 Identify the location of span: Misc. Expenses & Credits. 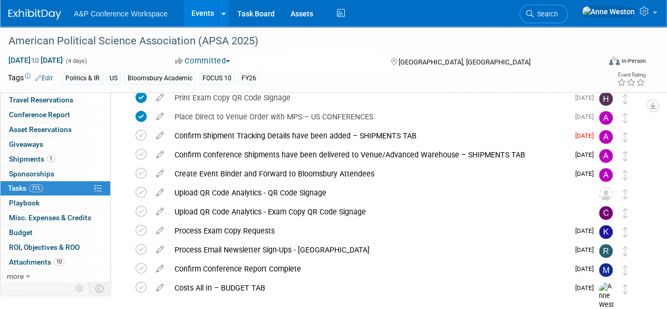
(50, 217).